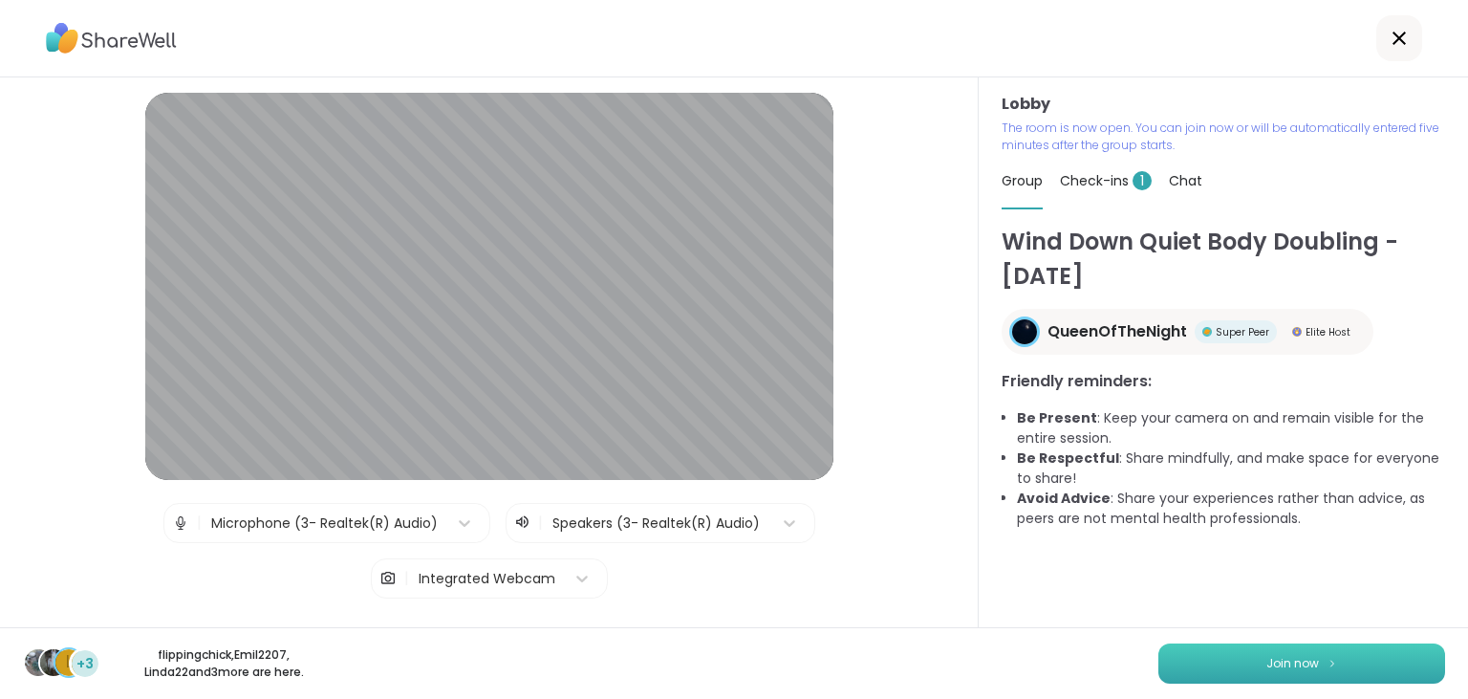  I want to click on h3: Lobby, so click(1223, 104).